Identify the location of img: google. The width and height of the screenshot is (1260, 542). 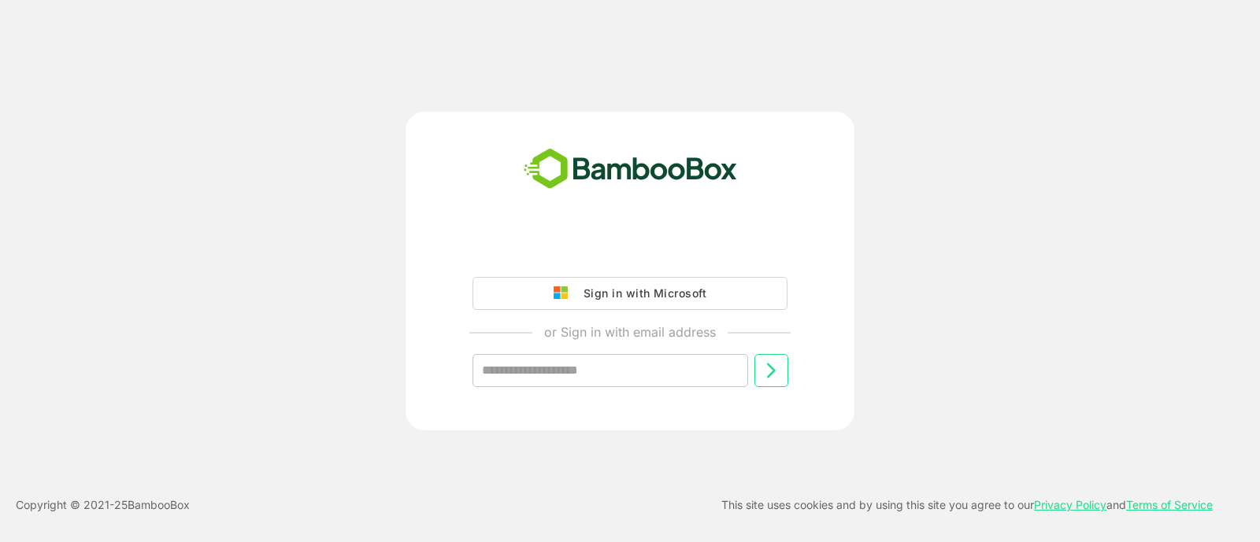
(564, 294).